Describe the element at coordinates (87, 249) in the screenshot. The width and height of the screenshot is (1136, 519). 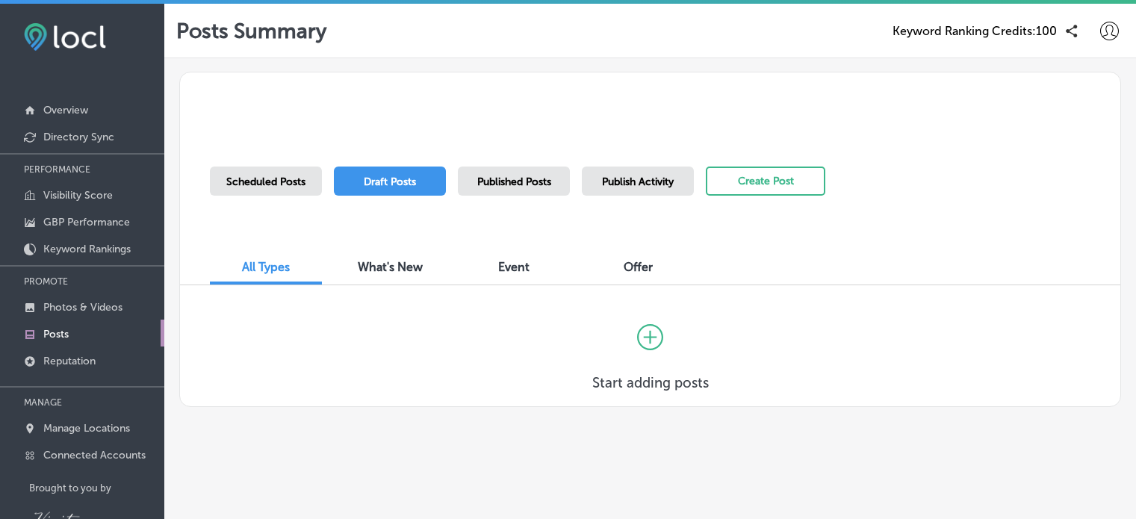
I see `p: Keyword Rankings` at that location.